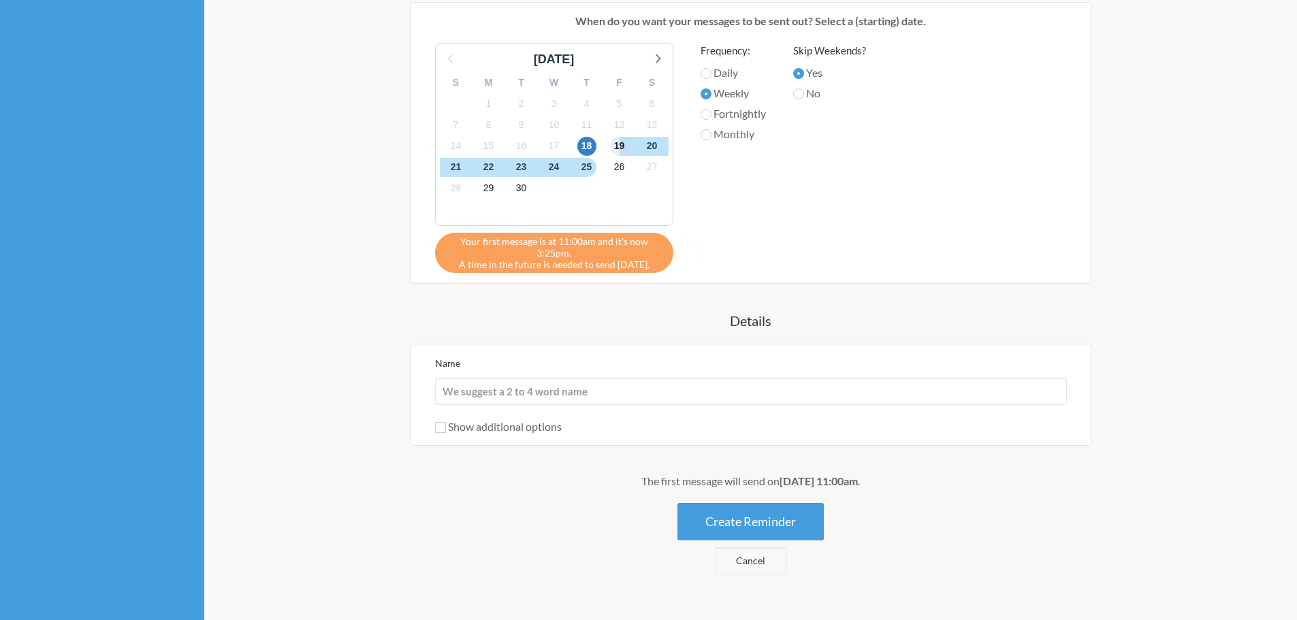  Describe the element at coordinates (751, 391) in the screenshot. I see `input: We suggest a 2 to 4 word name` at that location.